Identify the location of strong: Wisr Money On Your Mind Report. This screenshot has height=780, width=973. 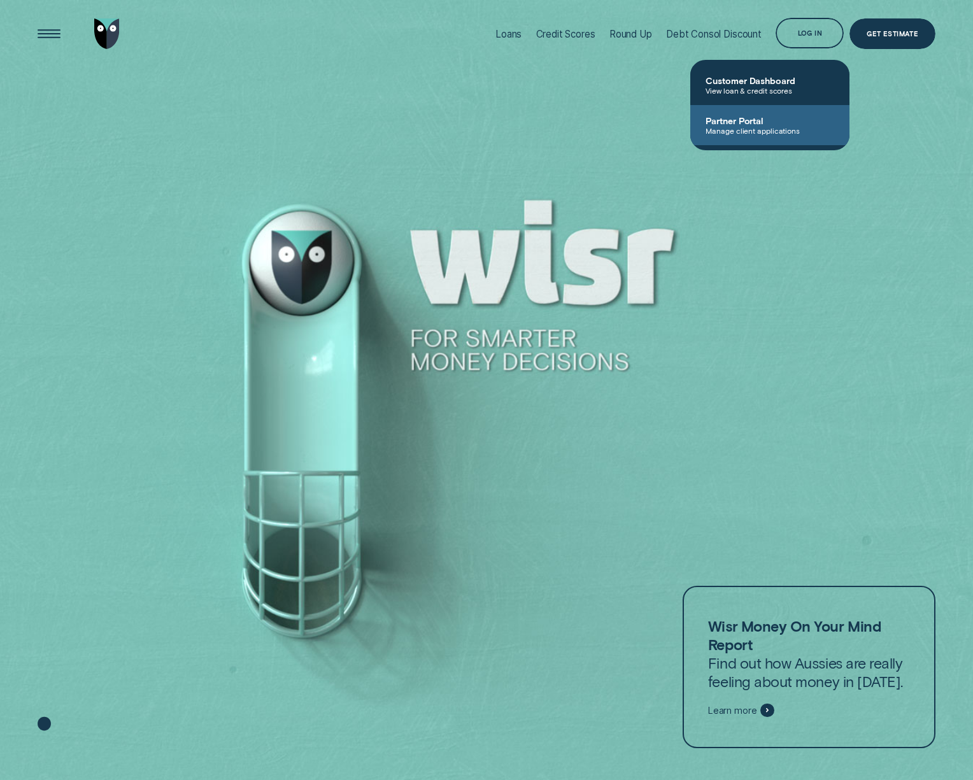
(794, 635).